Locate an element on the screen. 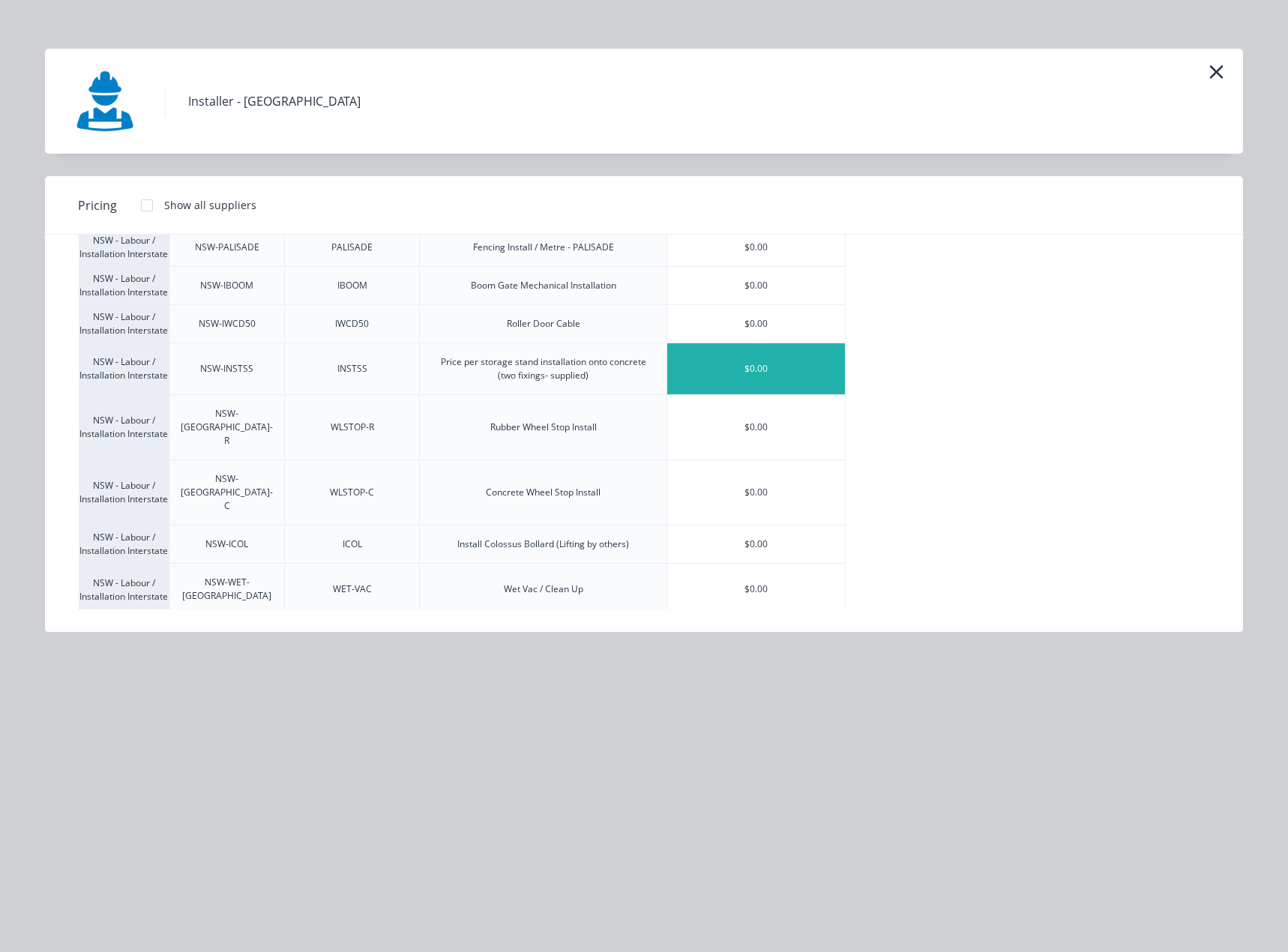 Image resolution: width=1288 pixels, height=952 pixels. span: Pricing is located at coordinates (98, 205).